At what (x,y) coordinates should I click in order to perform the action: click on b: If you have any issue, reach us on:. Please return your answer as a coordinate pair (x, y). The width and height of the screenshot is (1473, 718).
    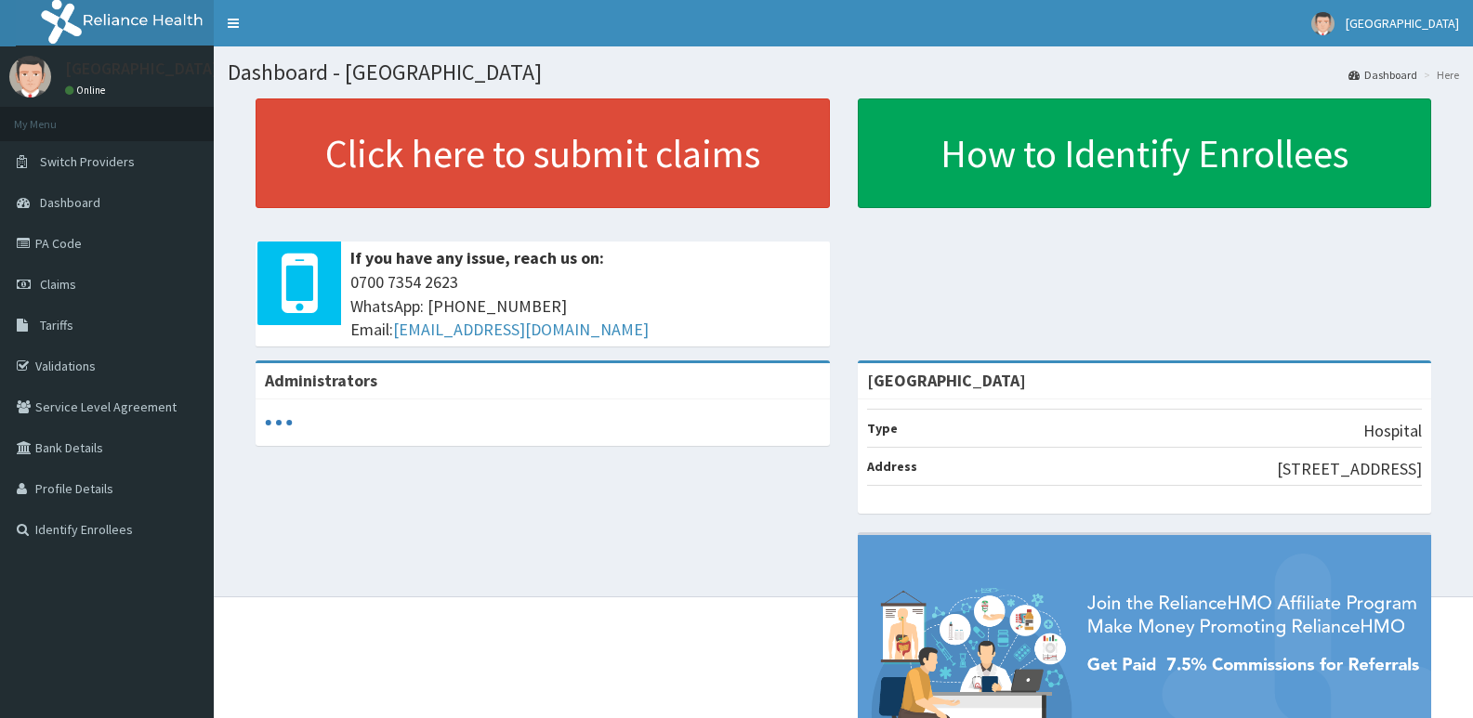
    Looking at the image, I should click on (477, 257).